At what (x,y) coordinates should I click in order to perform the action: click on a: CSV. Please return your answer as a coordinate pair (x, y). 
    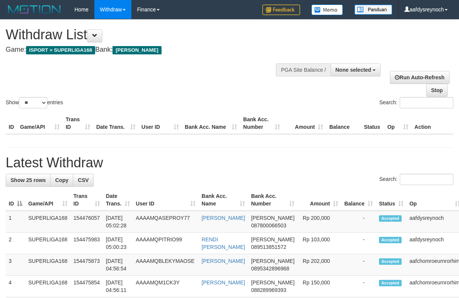
    Looking at the image, I should click on (83, 180).